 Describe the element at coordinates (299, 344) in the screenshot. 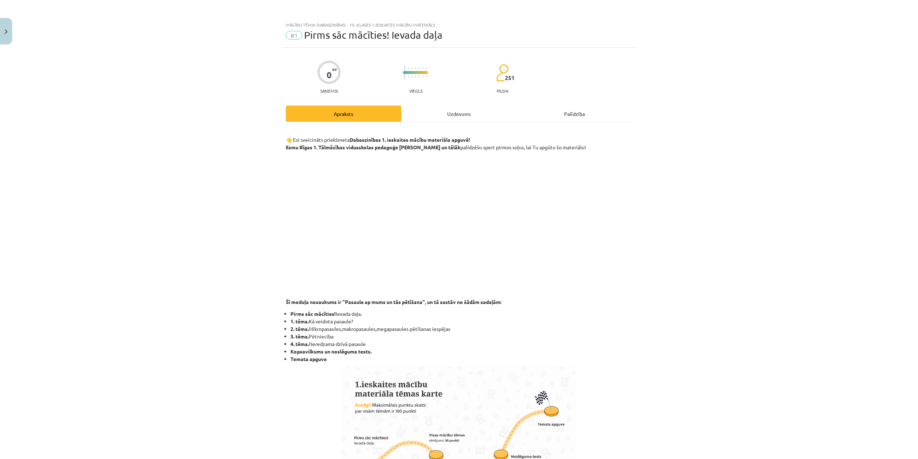

I see `strong: 4. tēma.` at that location.